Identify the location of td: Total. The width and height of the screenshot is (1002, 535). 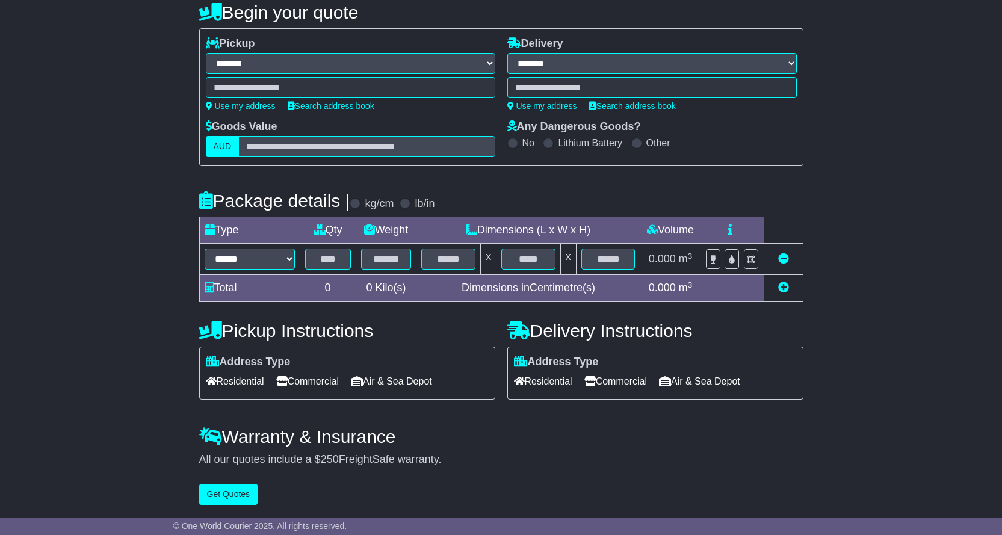
(249, 288).